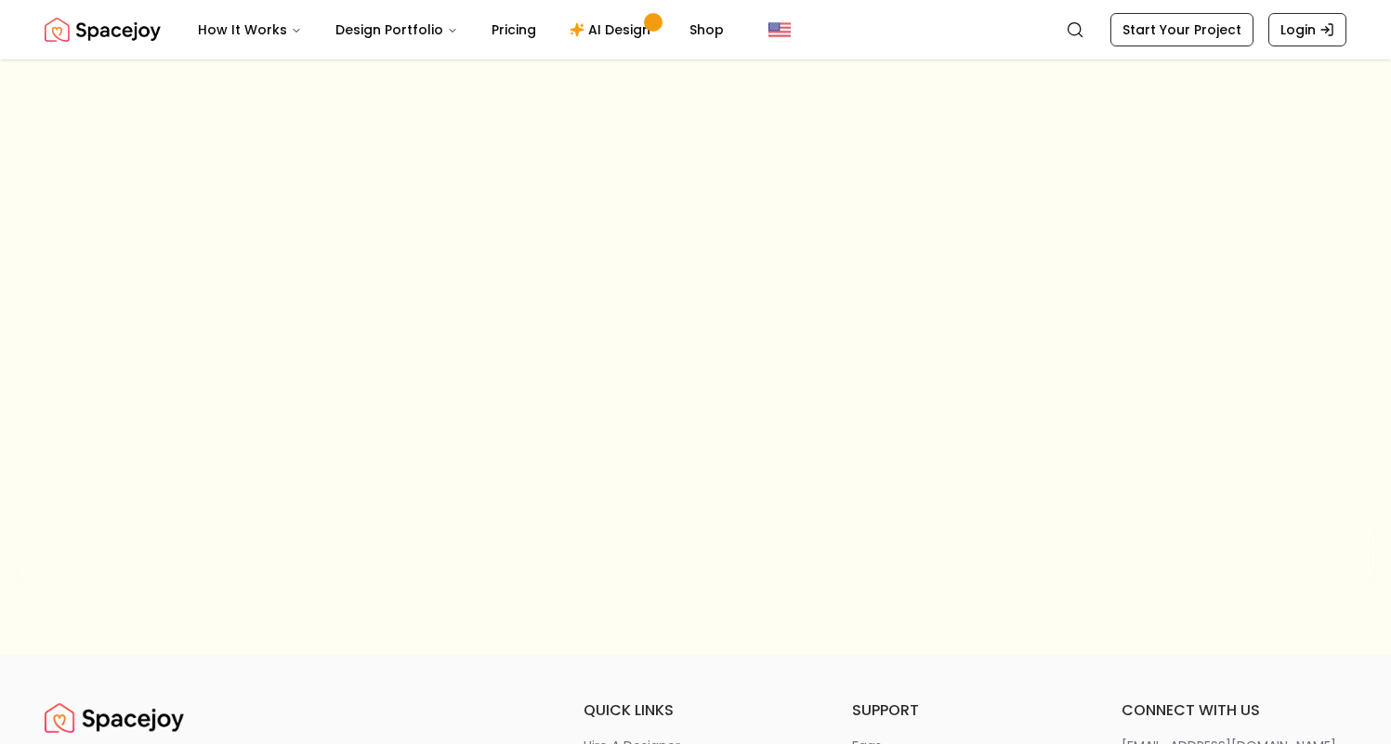  What do you see at coordinates (612, 30) in the screenshot?
I see `a: AI Design` at bounding box center [612, 30].